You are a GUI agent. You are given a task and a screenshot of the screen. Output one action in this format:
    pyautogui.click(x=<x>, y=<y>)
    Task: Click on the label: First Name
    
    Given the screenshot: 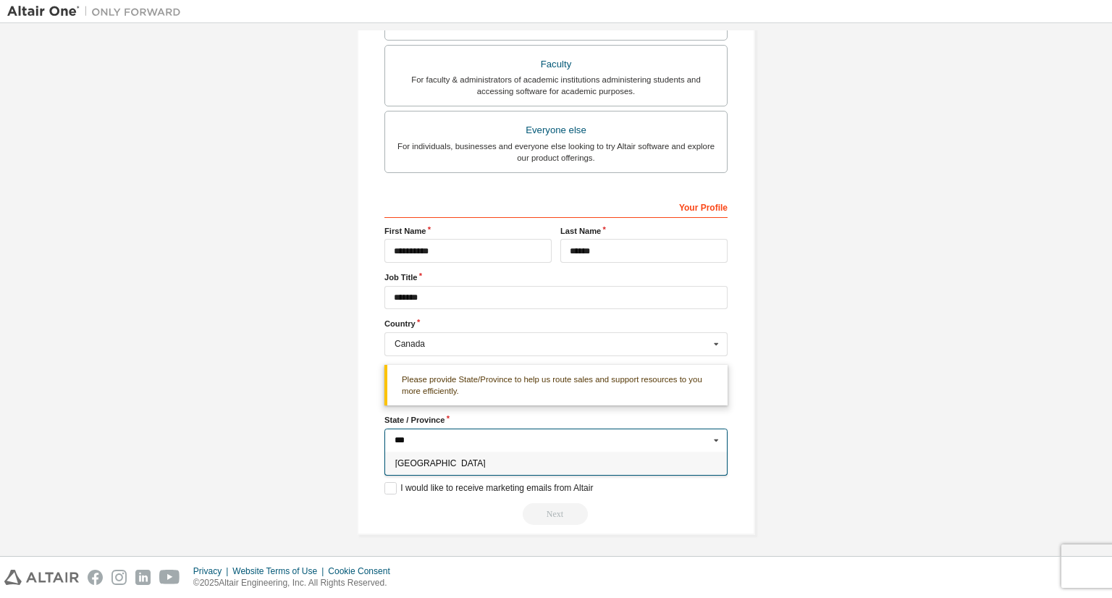 What is the action you would take?
    pyautogui.click(x=468, y=231)
    